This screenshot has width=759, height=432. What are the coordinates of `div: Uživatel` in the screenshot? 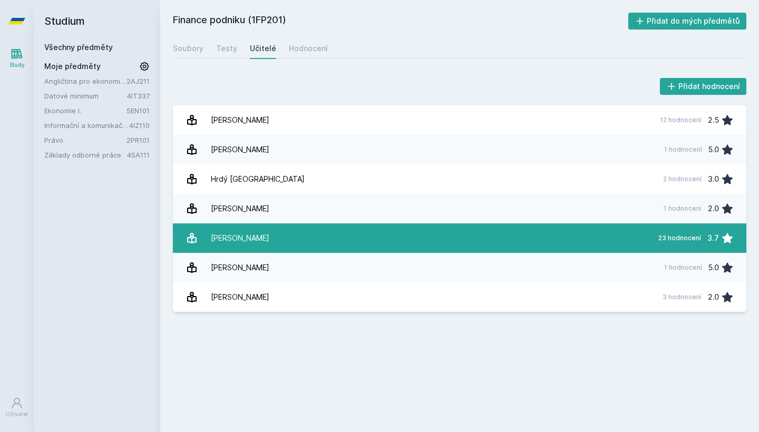 It's located at (17, 414).